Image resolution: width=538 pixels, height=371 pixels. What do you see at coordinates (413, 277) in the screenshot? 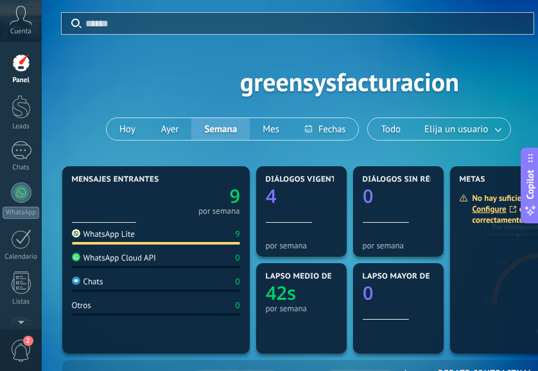
I see `span: Lapso mayor de réplica` at bounding box center [413, 277].